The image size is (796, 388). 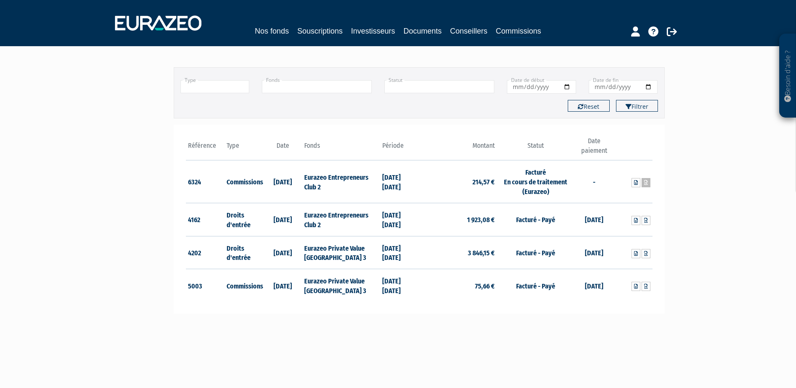 I want to click on a: Nos fonds, so click(x=271, y=31).